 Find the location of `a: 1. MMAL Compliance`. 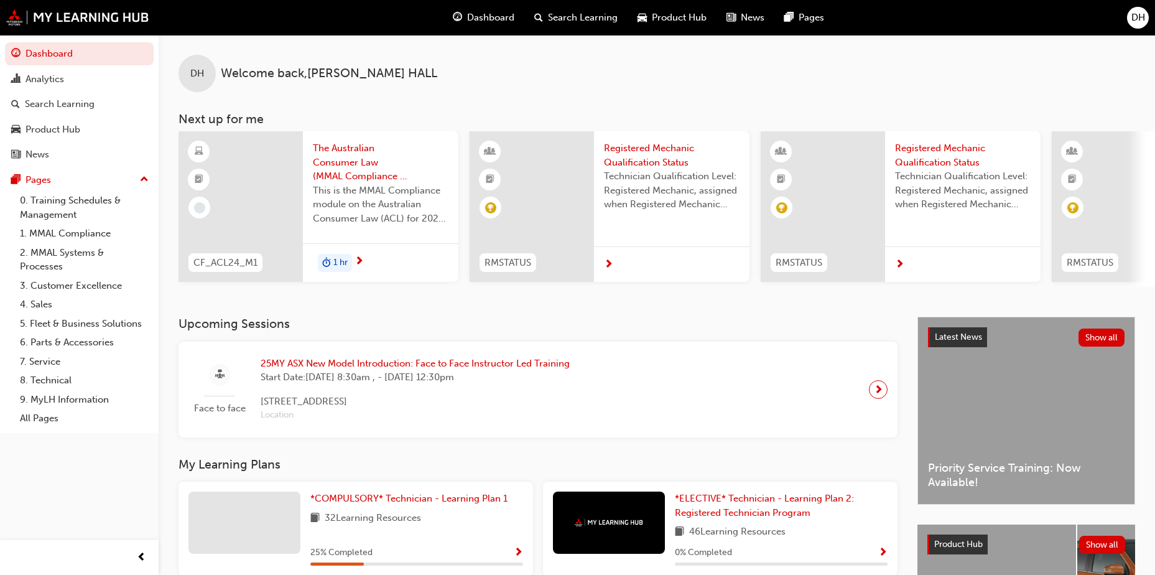

a: 1. MMAL Compliance is located at coordinates (84, 233).